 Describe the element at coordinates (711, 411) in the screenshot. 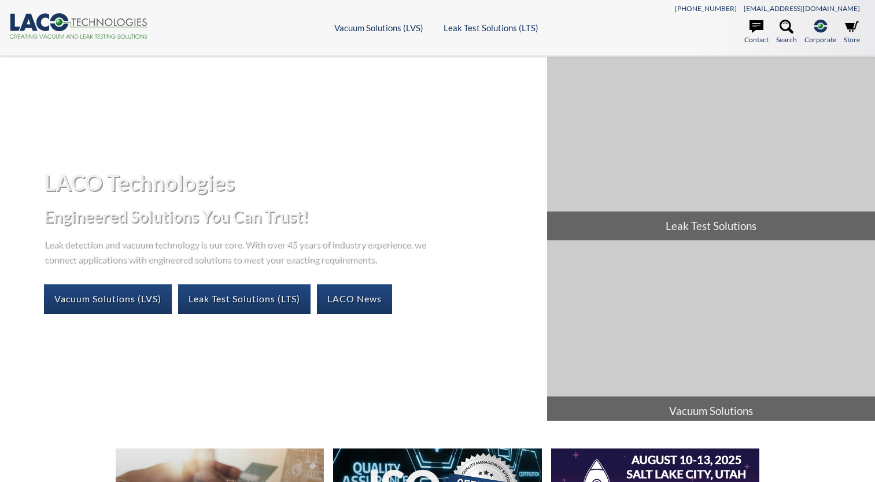

I see `span: Vacuum Solutions` at that location.